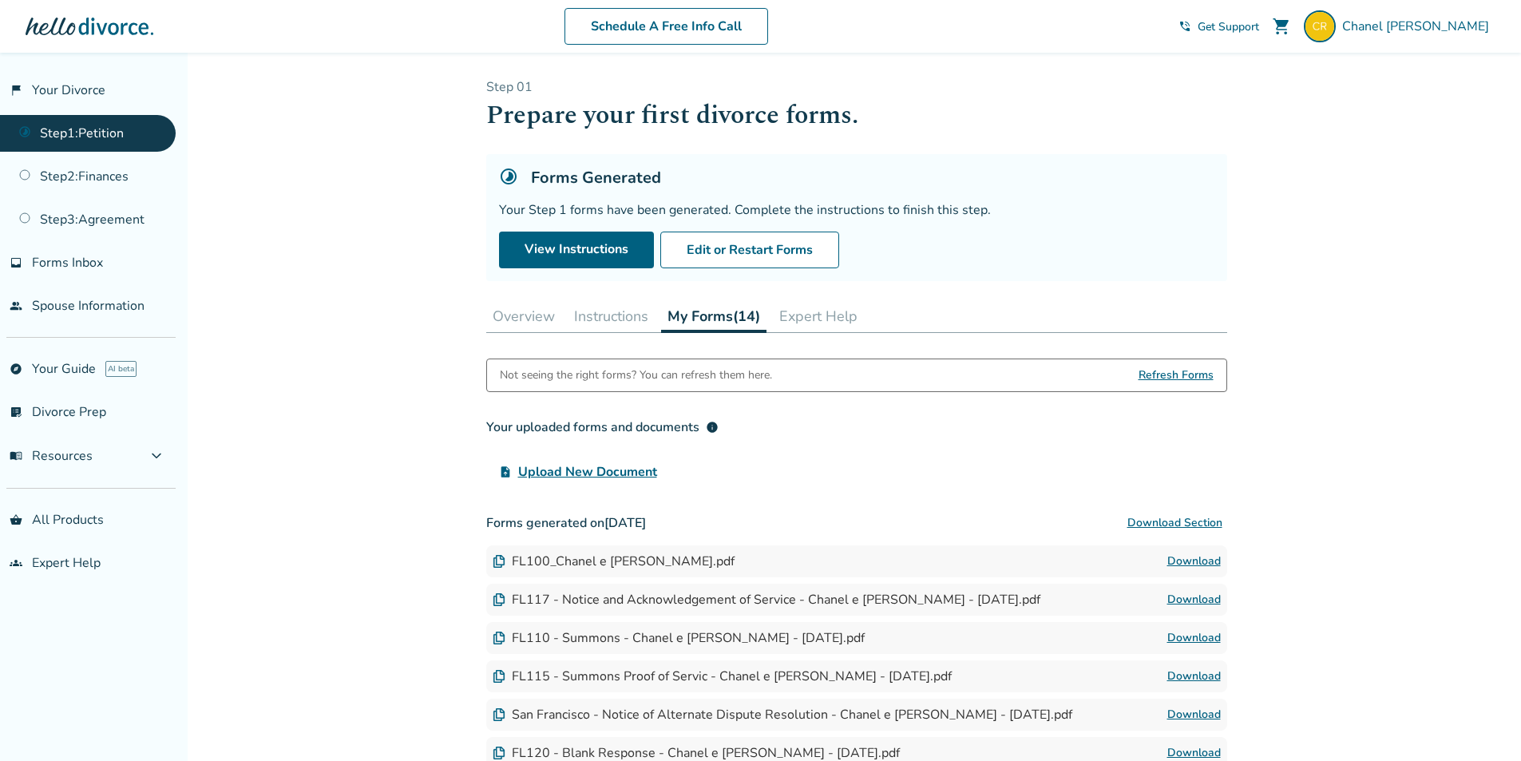  Describe the element at coordinates (636, 375) in the screenshot. I see `div: Not seeing the right forms? You can refresh them here.` at that location.